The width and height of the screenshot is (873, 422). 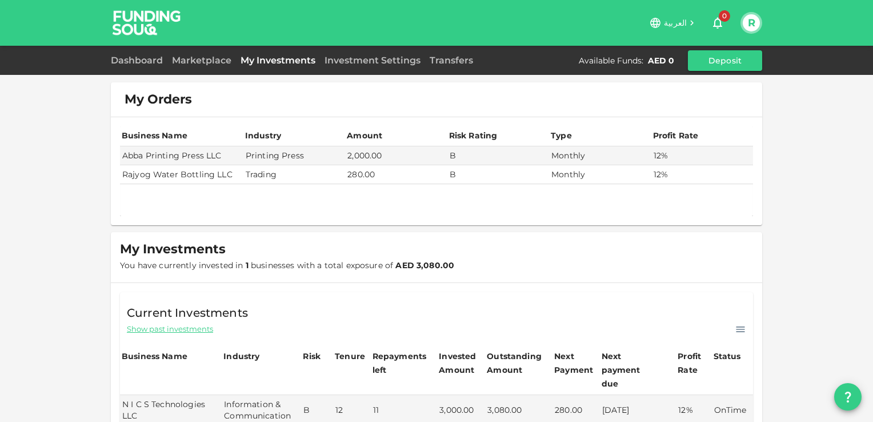 I want to click on div: Status, so click(x=728, y=356).